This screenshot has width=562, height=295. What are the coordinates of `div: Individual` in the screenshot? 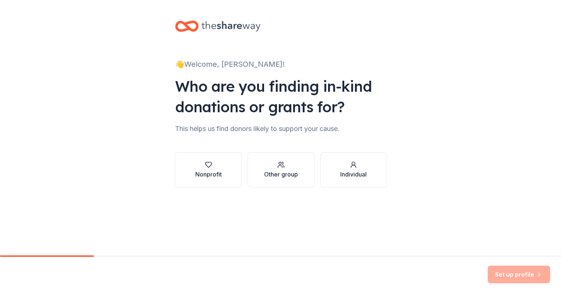 It's located at (353, 175).